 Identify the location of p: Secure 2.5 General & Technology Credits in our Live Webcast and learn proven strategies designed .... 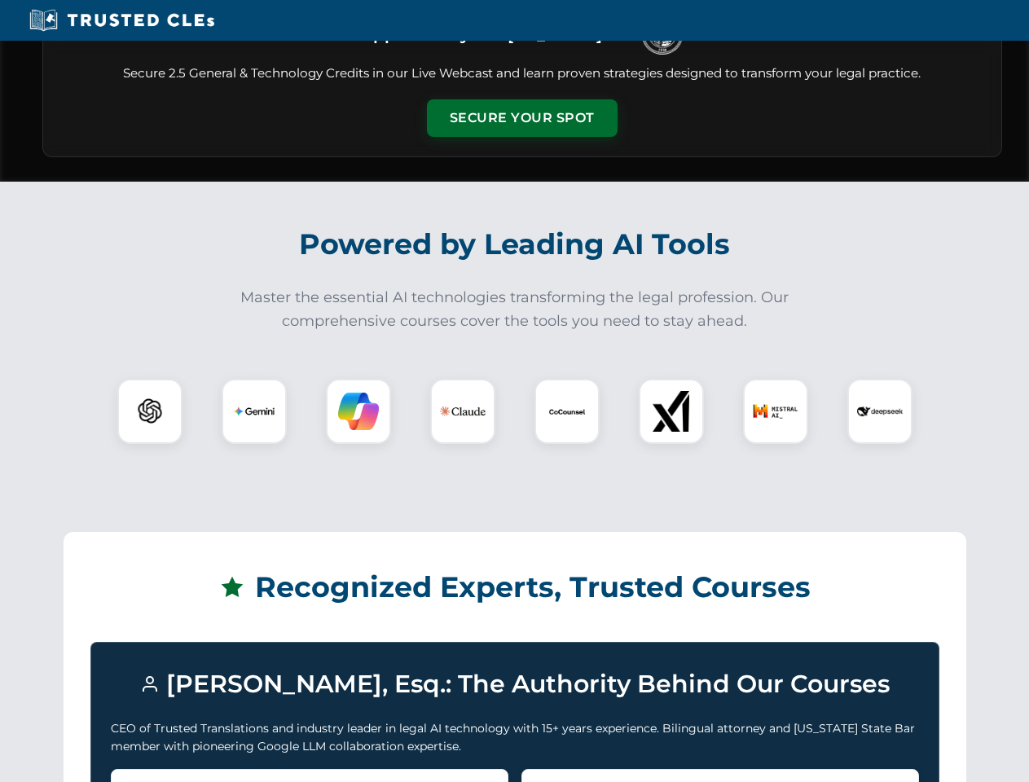
(522, 73).